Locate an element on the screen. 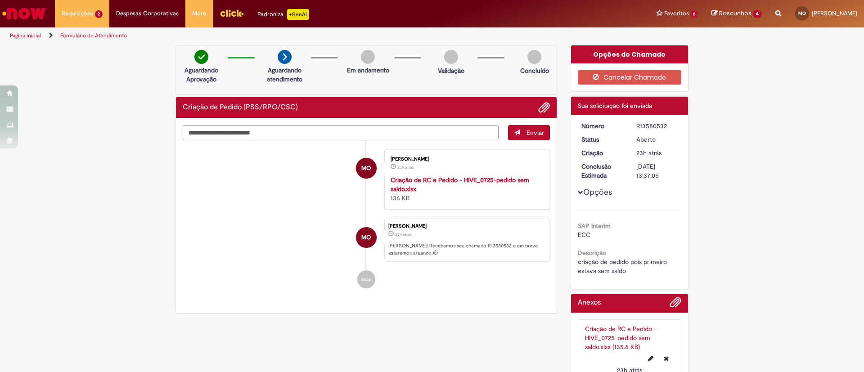  span: More is located at coordinates (199, 14).